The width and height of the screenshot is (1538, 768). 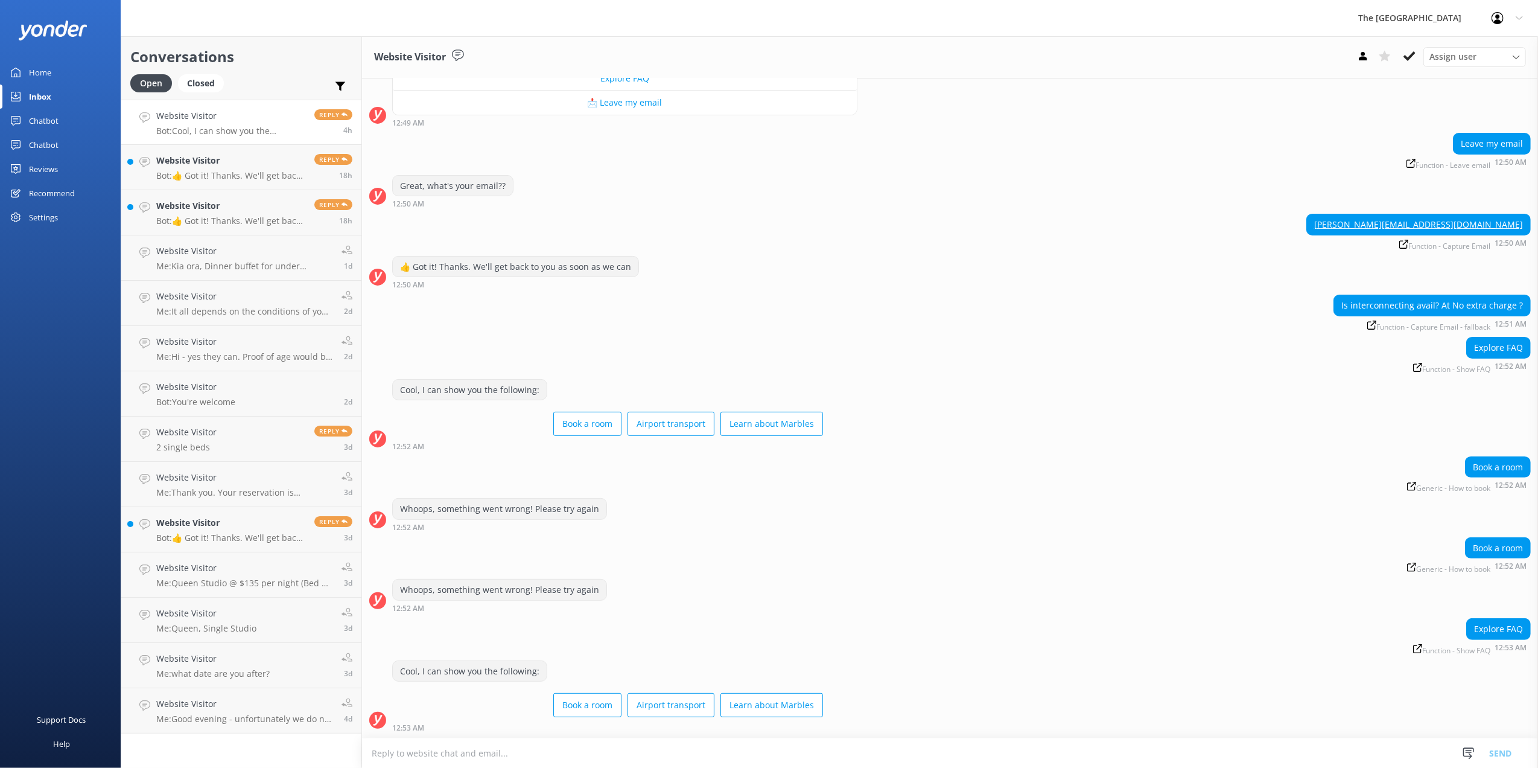 What do you see at coordinates (348, 673) in the screenshot?
I see `span: Sep 09 2025 06:43am (UTC +12:00) Pacific/Auckland` at bounding box center [348, 673].